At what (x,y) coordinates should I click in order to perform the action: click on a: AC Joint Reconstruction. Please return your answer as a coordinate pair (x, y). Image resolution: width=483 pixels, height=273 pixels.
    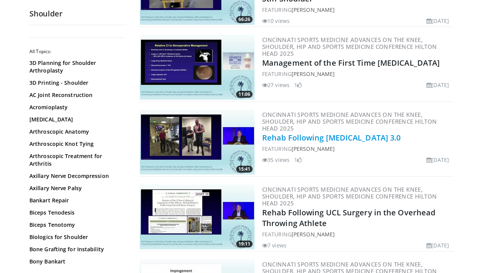
    Looking at the image, I should click on (76, 95).